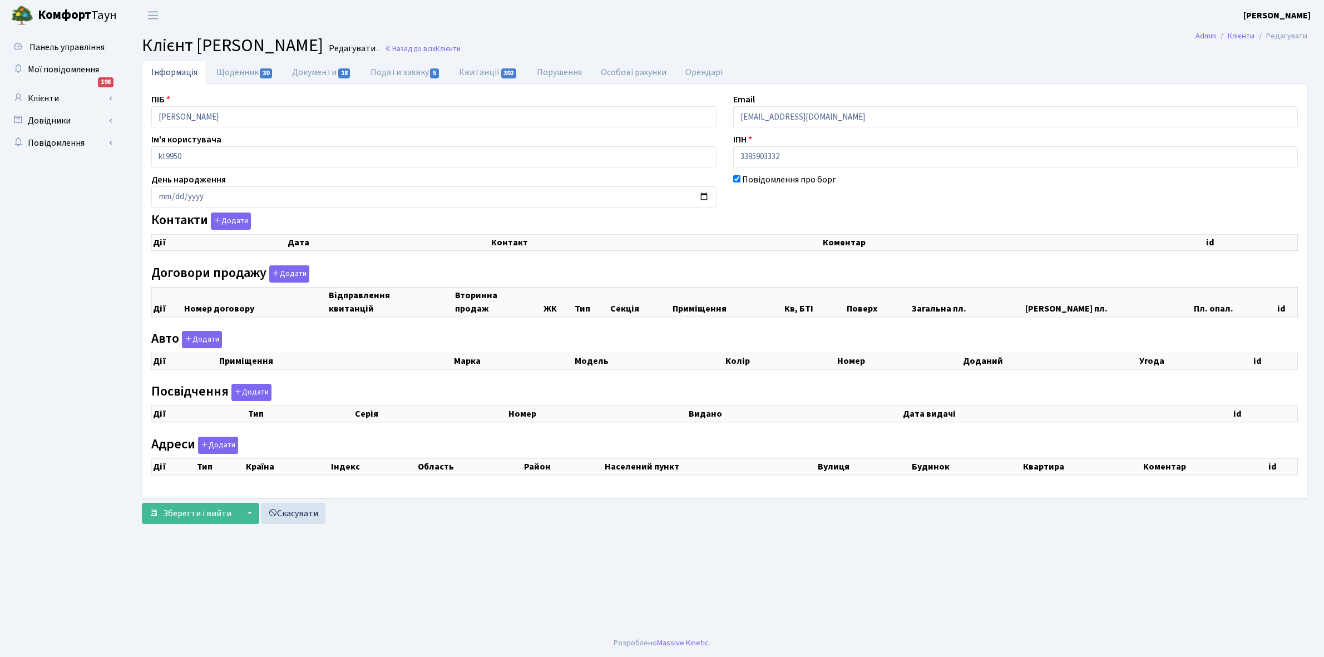 The height and width of the screenshot is (657, 1324). What do you see at coordinates (422, 48) in the screenshot?
I see `a: Назад до всіхКлієнти` at bounding box center [422, 48].